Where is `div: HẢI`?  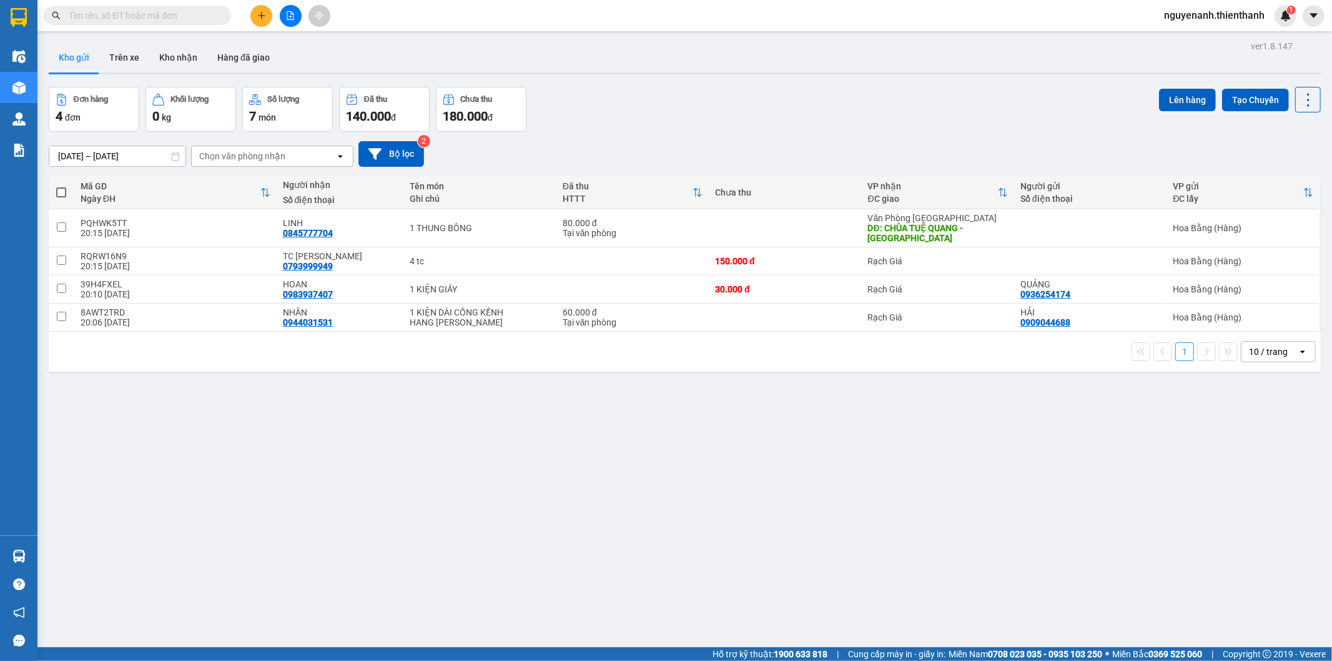
div: HẢI is located at coordinates (1091, 312).